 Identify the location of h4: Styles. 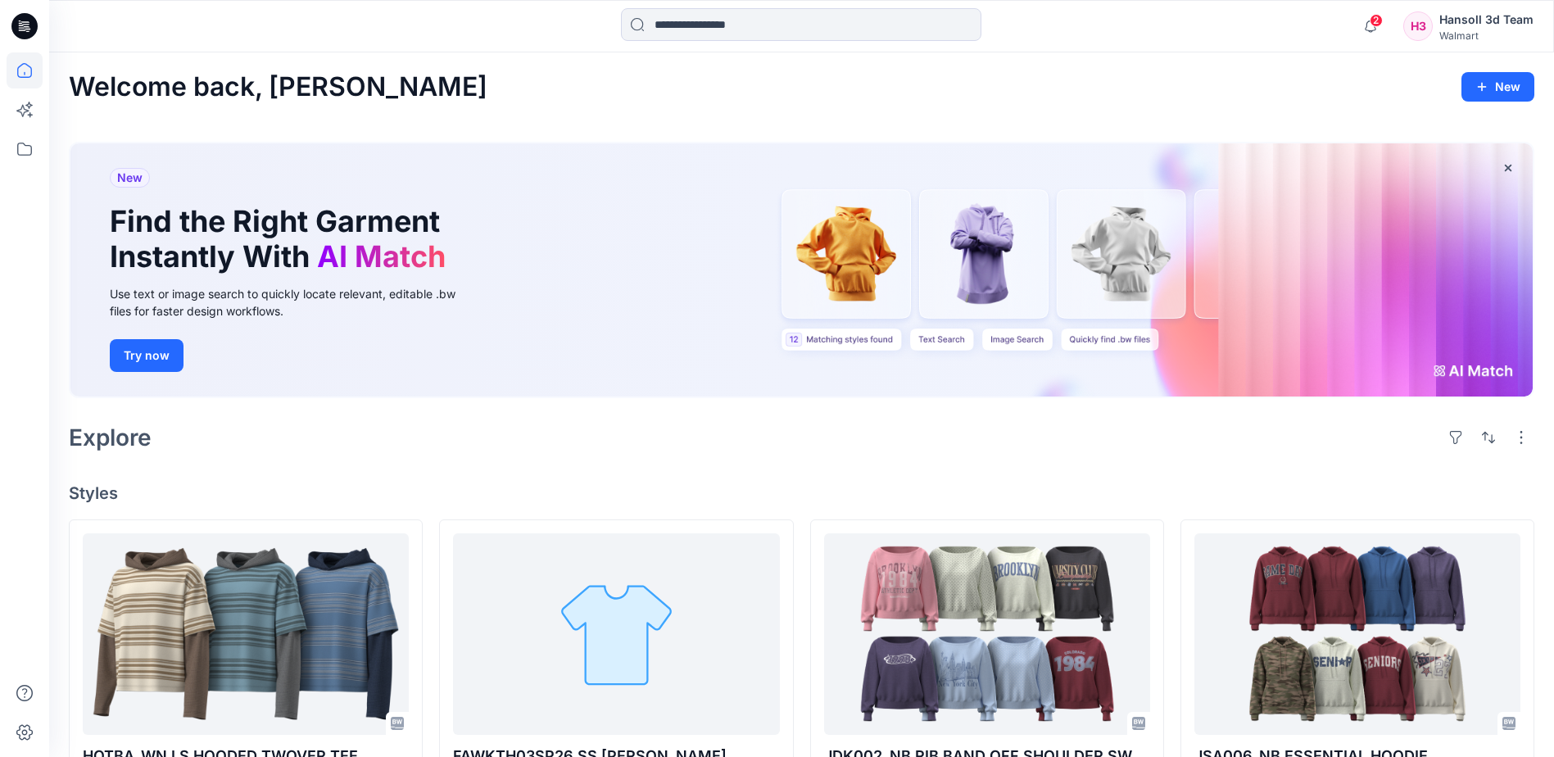
(801, 493).